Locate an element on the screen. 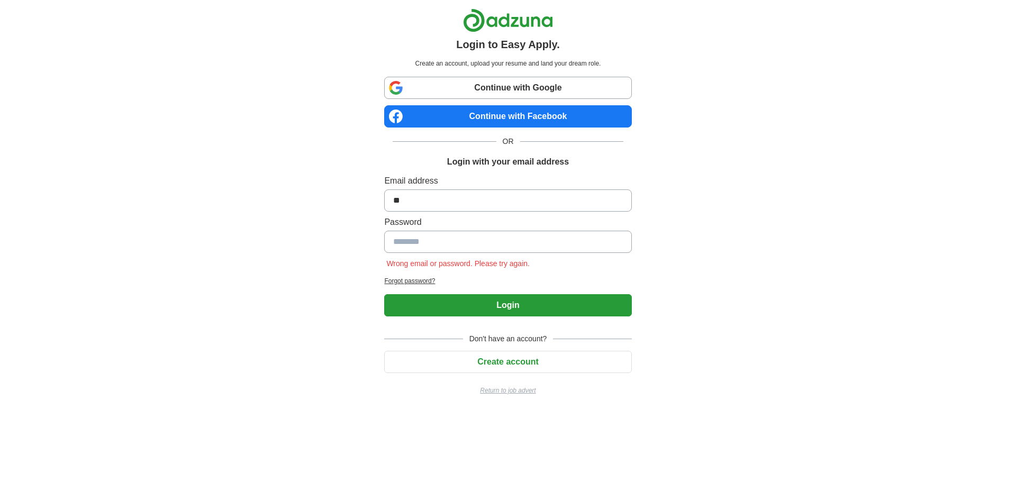 The width and height of the screenshot is (1016, 500). button: Create account is located at coordinates (508, 362).